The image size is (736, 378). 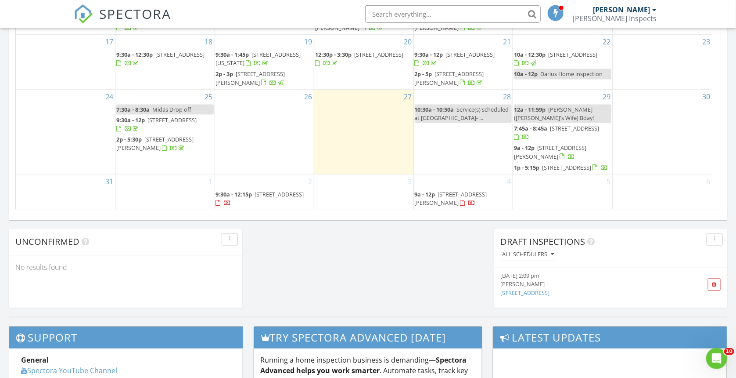 What do you see at coordinates (130, 120) in the screenshot?
I see `span: 9:30a - 12p` at bounding box center [130, 120].